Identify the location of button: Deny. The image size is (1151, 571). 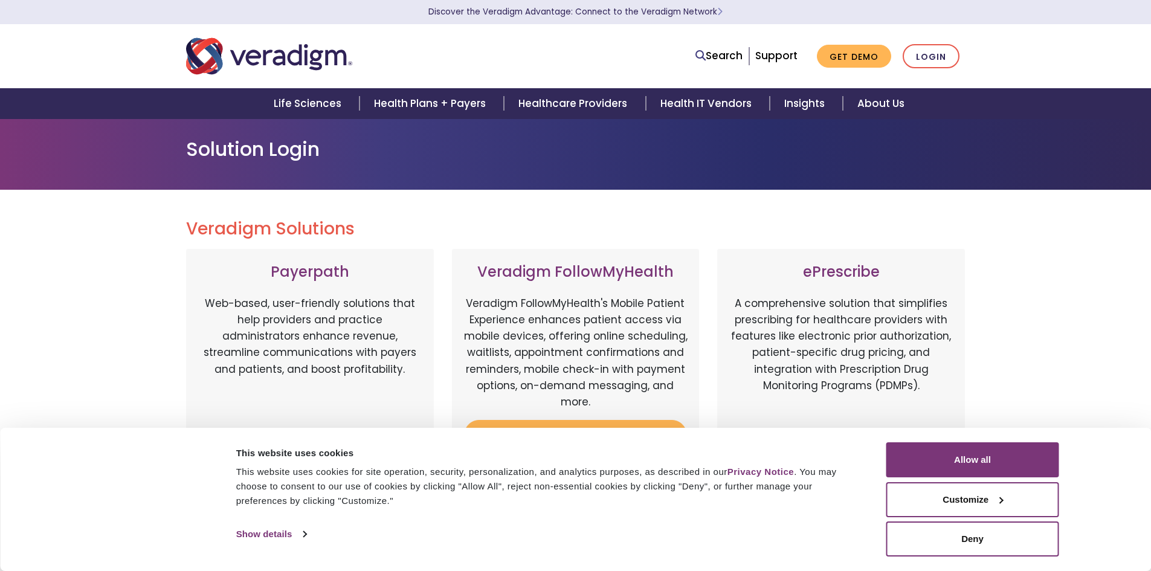
(973, 539).